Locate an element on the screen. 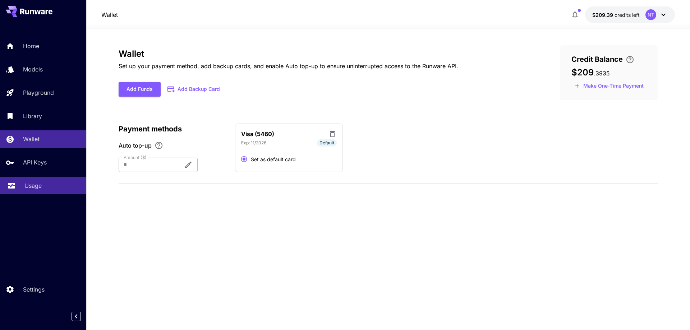  p: Visa (5460) is located at coordinates (258, 134).